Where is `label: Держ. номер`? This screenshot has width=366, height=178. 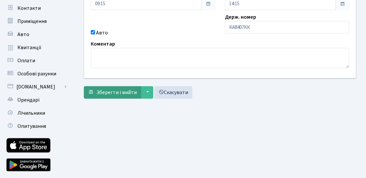 label: Держ. номер is located at coordinates (240, 17).